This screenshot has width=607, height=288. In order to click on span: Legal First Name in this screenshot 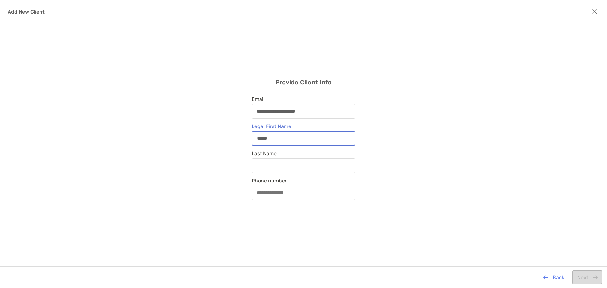, I will do `click(303, 126)`.